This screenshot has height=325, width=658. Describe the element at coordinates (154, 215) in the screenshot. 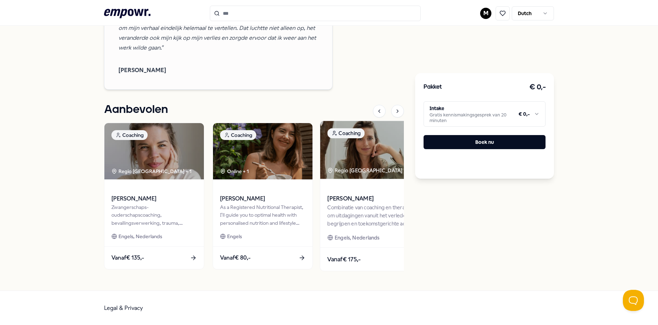

I see `div: Zwangerschaps- ouderschapscoaching, bevallingsverwerking, trauma, (prik)angst & stresscoaching.` at that location.